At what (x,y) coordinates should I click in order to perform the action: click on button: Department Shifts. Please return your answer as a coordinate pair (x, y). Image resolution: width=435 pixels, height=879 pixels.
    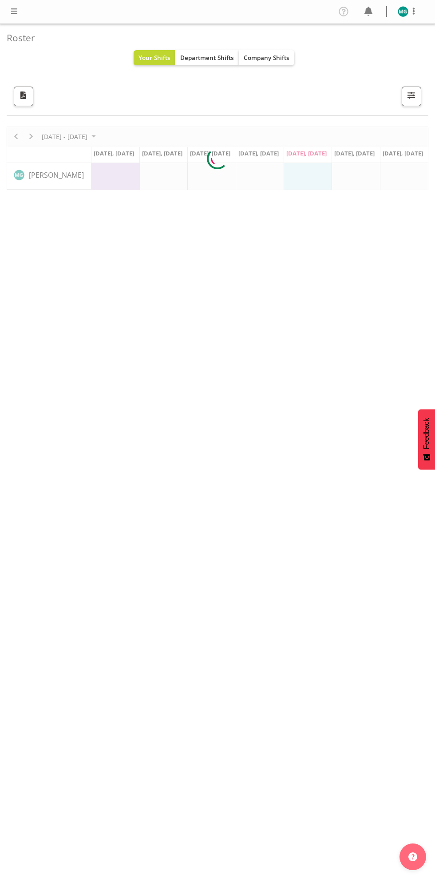
    Looking at the image, I should click on (207, 58).